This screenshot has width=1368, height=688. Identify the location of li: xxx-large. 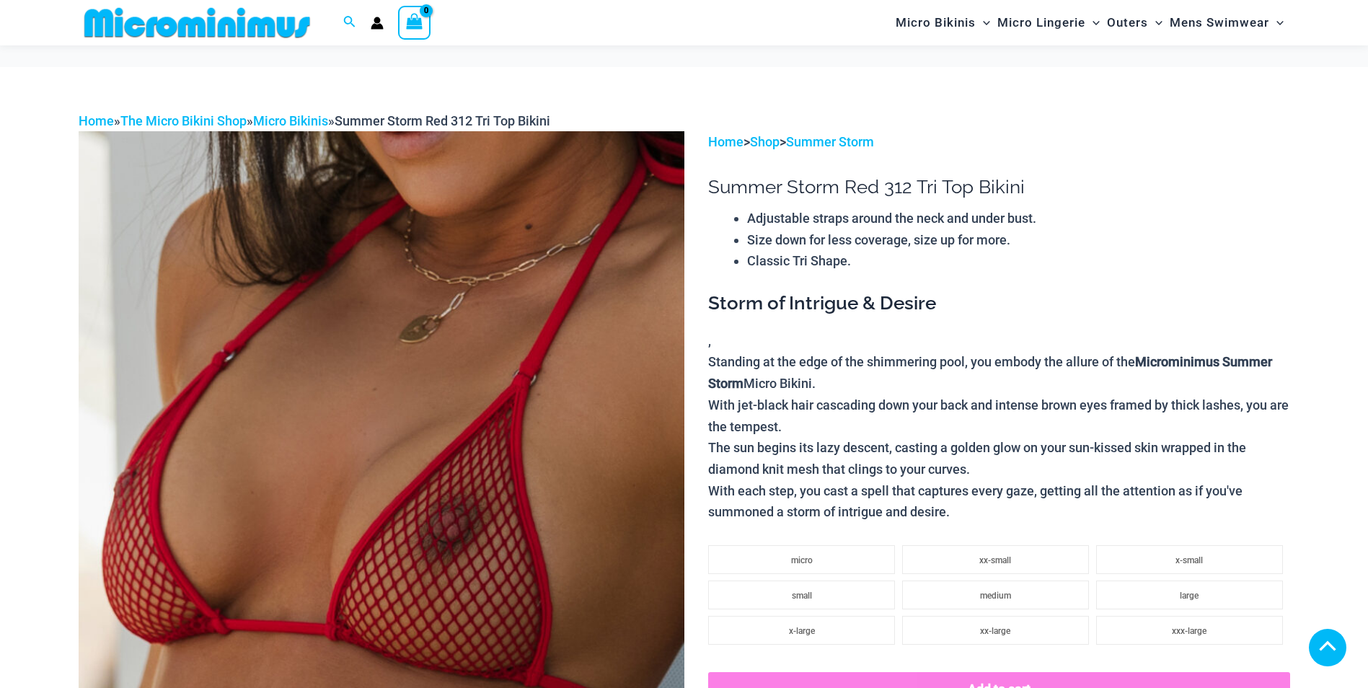
(1189, 630).